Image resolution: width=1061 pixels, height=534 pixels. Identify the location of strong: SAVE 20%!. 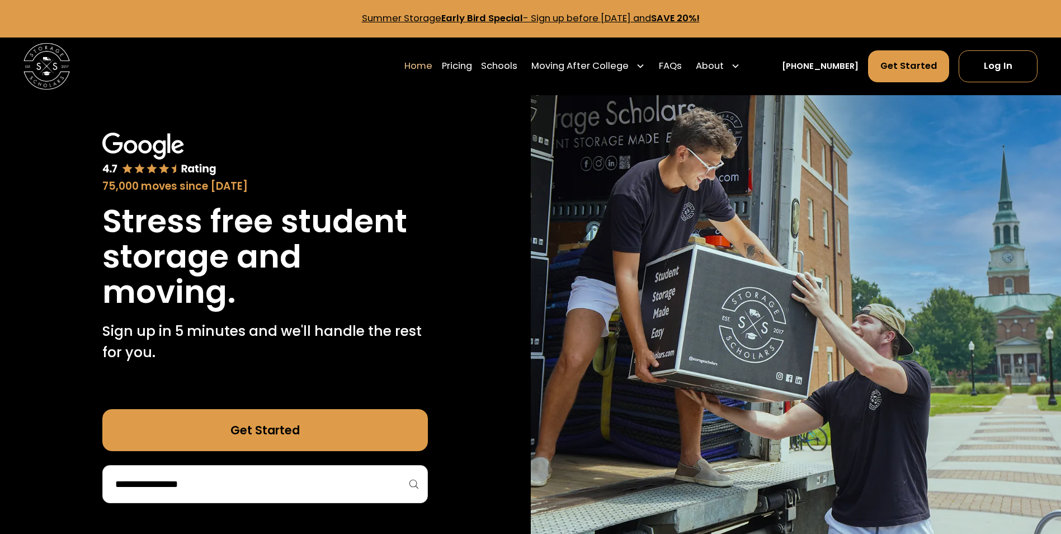
(675, 18).